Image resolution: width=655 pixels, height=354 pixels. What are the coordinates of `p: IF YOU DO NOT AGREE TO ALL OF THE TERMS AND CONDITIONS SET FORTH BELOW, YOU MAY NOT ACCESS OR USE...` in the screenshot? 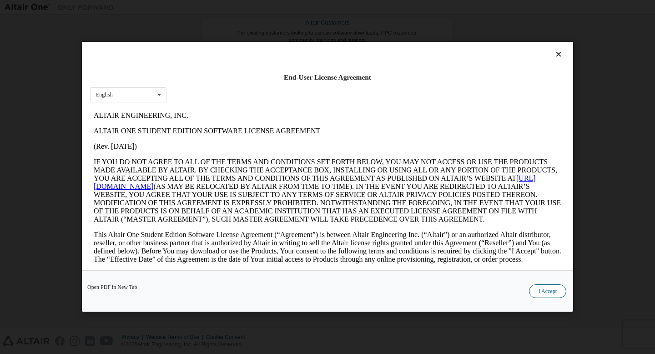 It's located at (237, 83).